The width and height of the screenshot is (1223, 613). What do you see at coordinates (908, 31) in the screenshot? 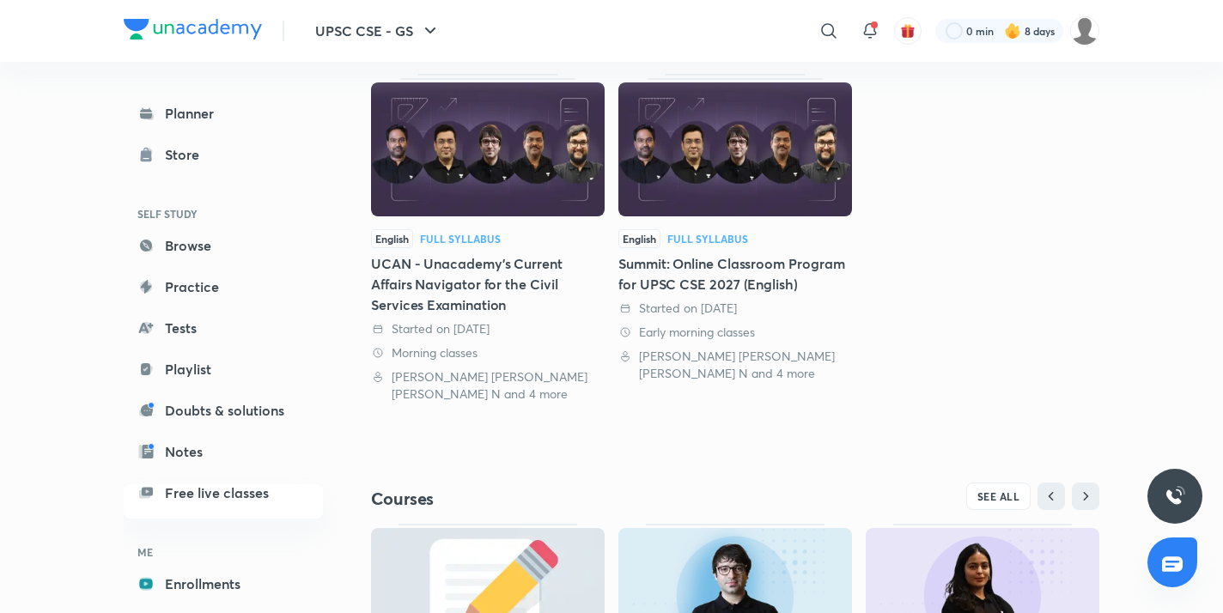
I see `img: avatar` at bounding box center [908, 31].